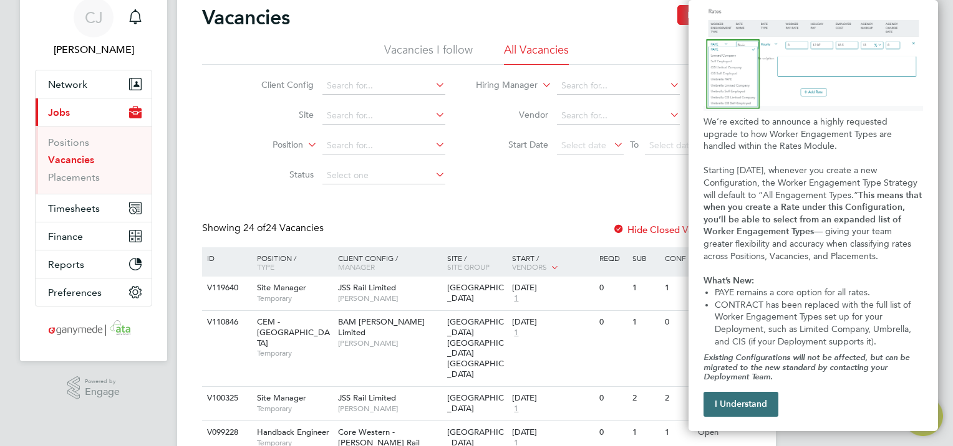  What do you see at coordinates (226, 258) in the screenshot?
I see `div: ID` at bounding box center [226, 258].